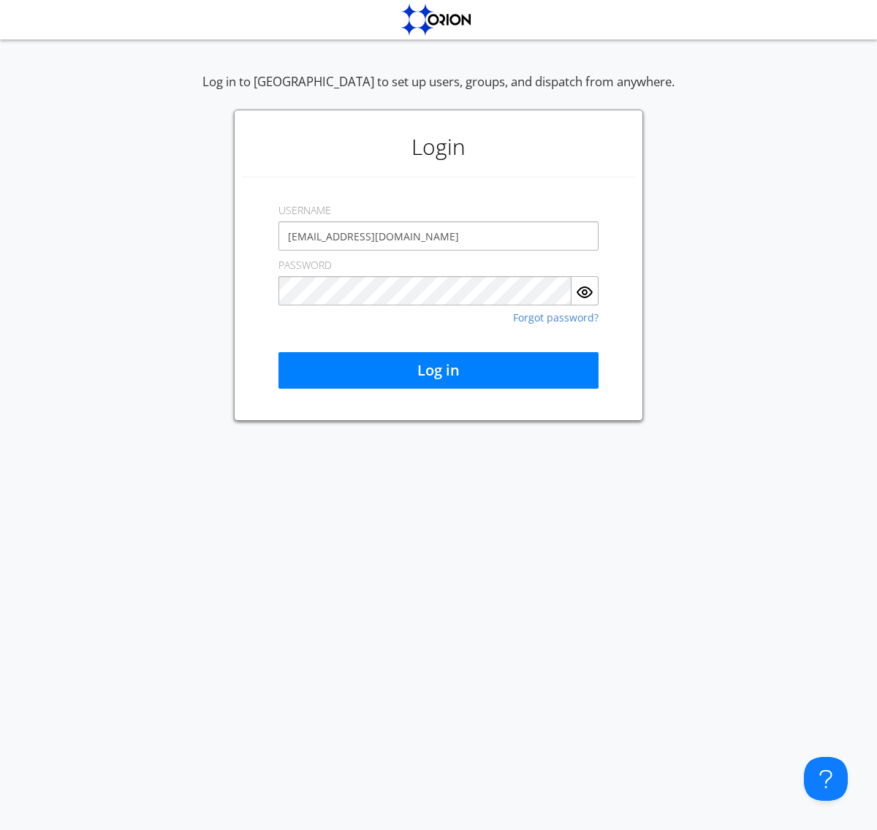 Image resolution: width=877 pixels, height=830 pixels. I want to click on label: USERNAME, so click(305, 210).